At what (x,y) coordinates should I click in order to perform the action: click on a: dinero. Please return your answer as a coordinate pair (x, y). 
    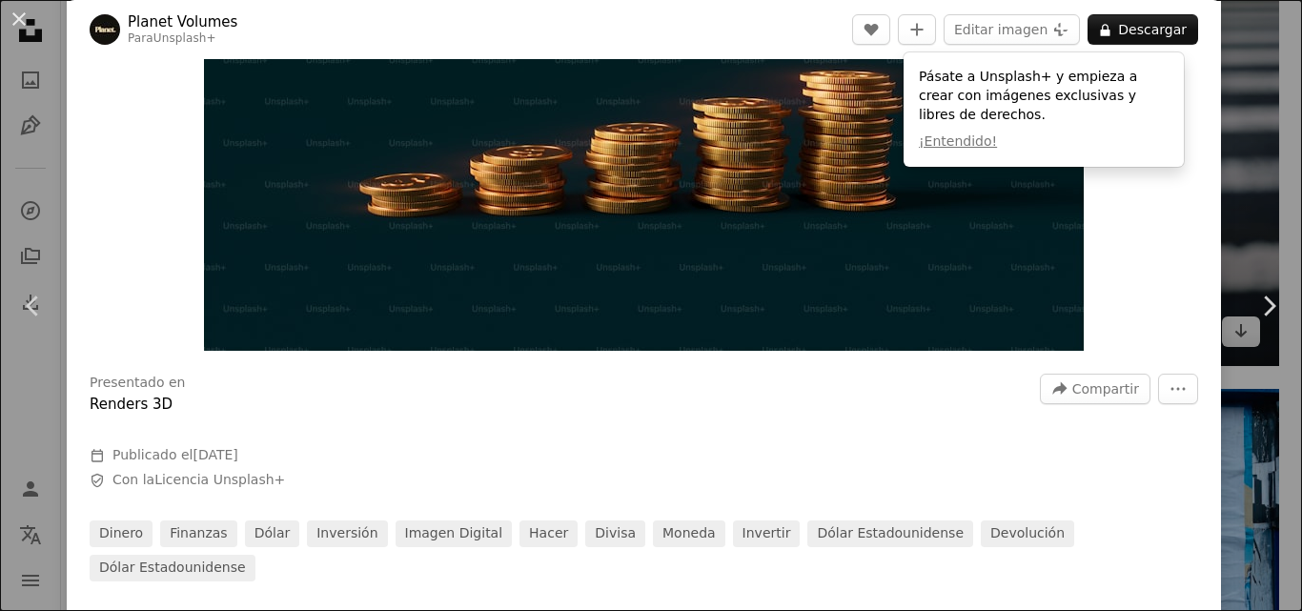
    Looking at the image, I should click on (121, 534).